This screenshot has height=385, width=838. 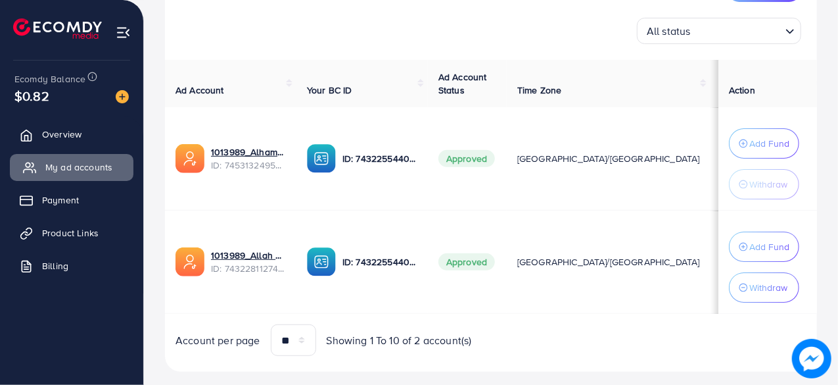 I want to click on div: <span class='underline'>1013989_Allah Hu Akbar_1730462806681</span></br>7432281127437680641, so click(x=248, y=262).